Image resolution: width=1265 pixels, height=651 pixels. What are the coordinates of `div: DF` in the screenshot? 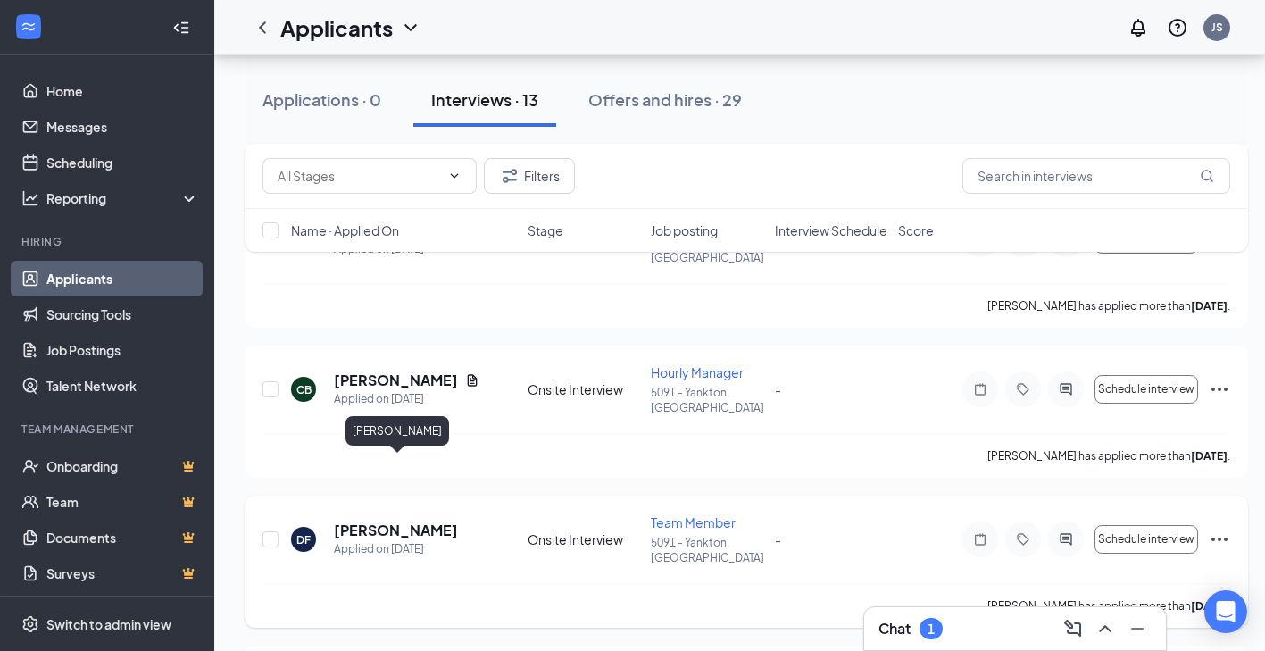 It's located at (303, 539).